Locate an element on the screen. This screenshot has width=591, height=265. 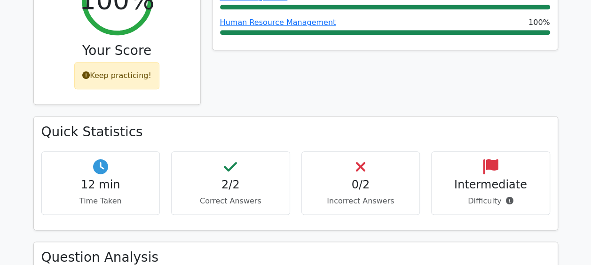
span: 100% is located at coordinates (539, 23).